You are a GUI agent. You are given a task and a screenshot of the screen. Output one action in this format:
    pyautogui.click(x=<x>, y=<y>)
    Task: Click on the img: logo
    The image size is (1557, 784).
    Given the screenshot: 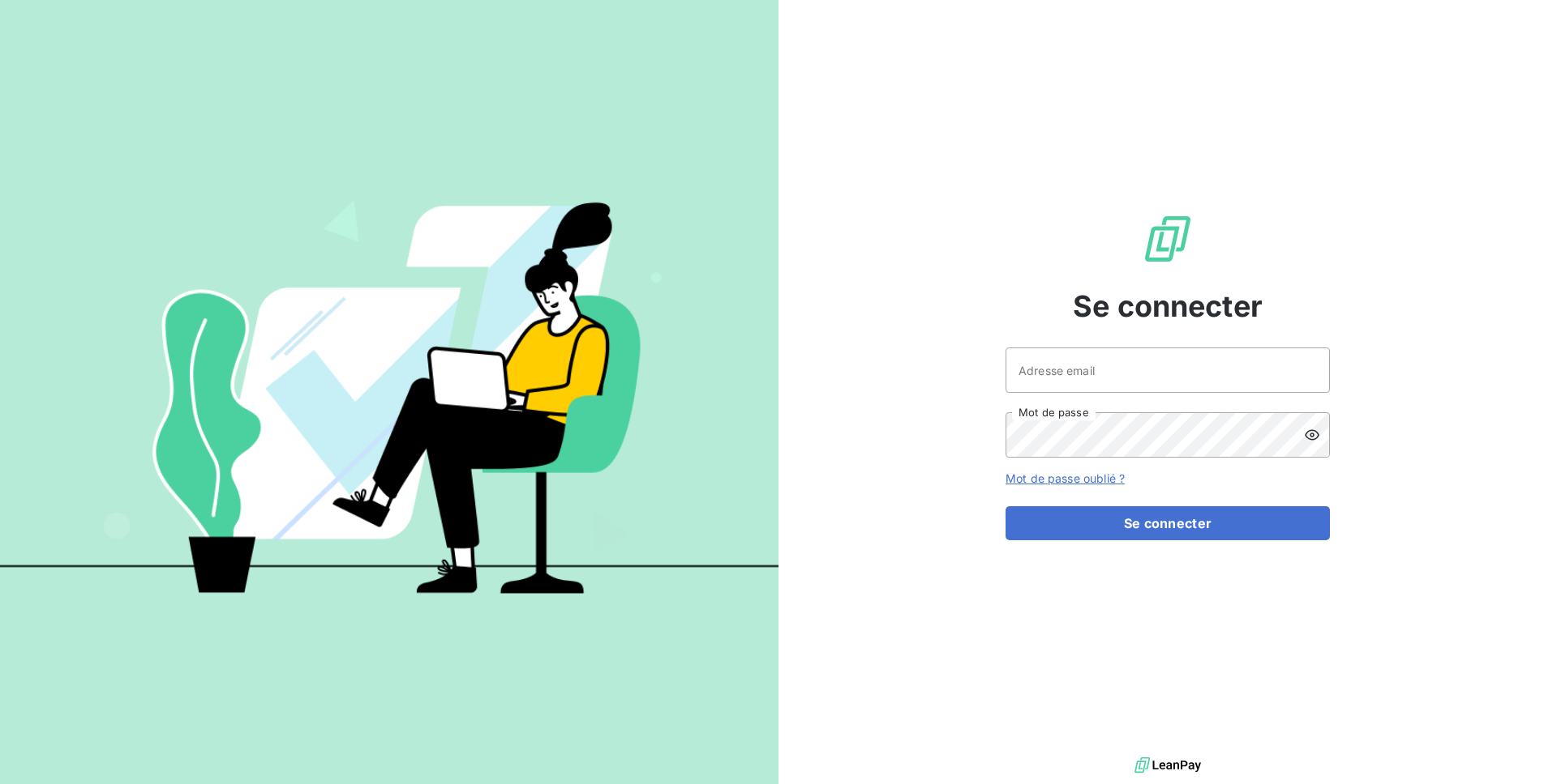 What is the action you would take?
    pyautogui.click(x=1168, y=766)
    